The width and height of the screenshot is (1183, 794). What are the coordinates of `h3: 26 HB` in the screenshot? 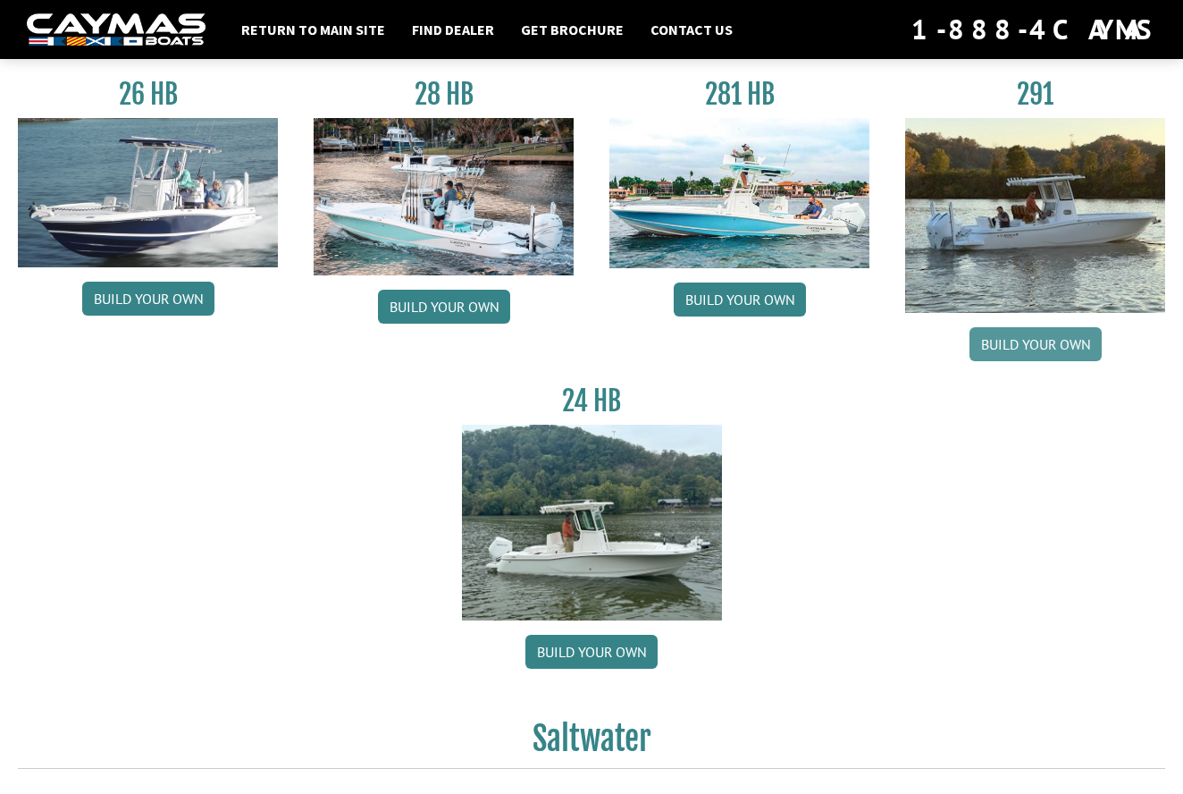 It's located at (147, 94).